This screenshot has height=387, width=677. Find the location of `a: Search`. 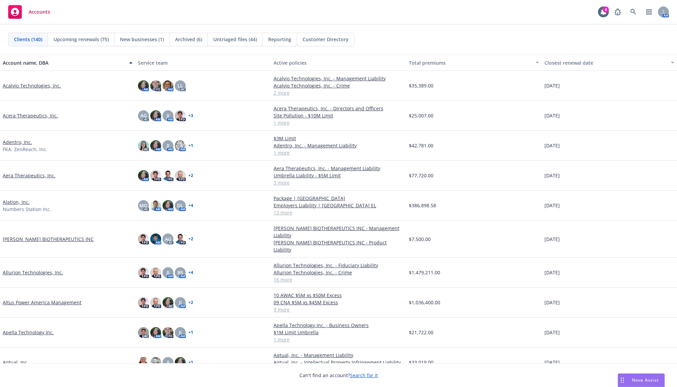

a: Search is located at coordinates (633, 12).